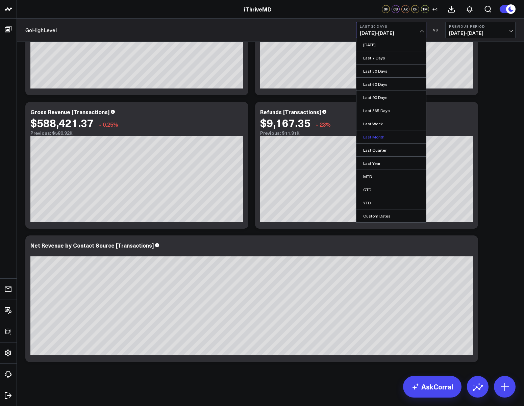  What do you see at coordinates (432, 387) in the screenshot?
I see `a: AskCorral` at bounding box center [432, 387].